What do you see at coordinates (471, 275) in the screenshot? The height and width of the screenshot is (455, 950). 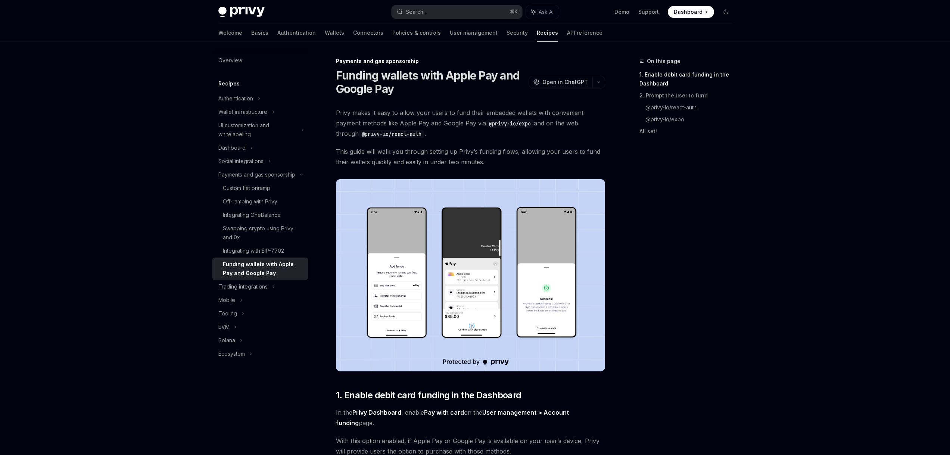 I see `img: card-based-funding` at bounding box center [471, 275].